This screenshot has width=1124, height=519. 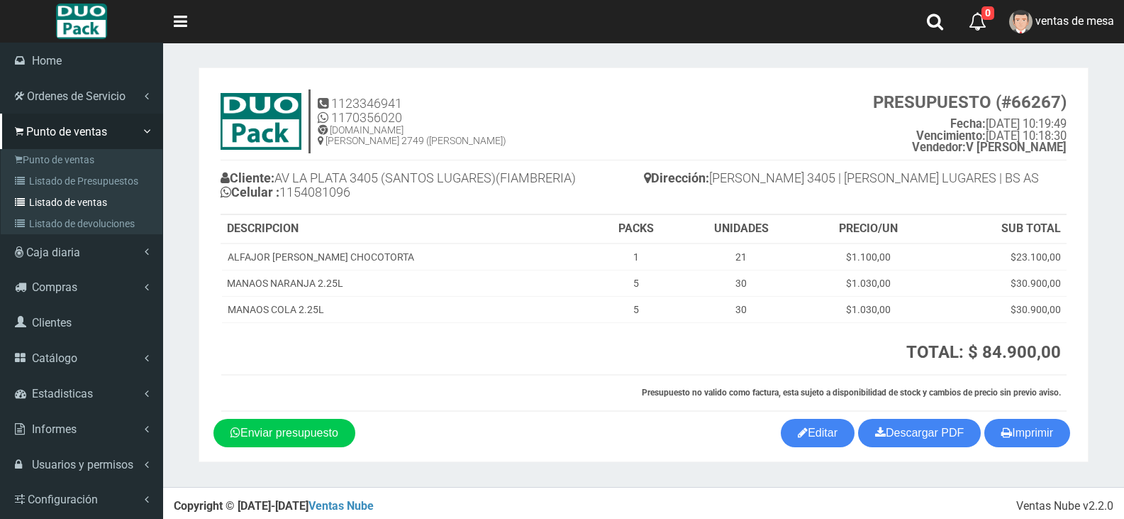 I want to click on th: SUB TOTAL, so click(x=1000, y=229).